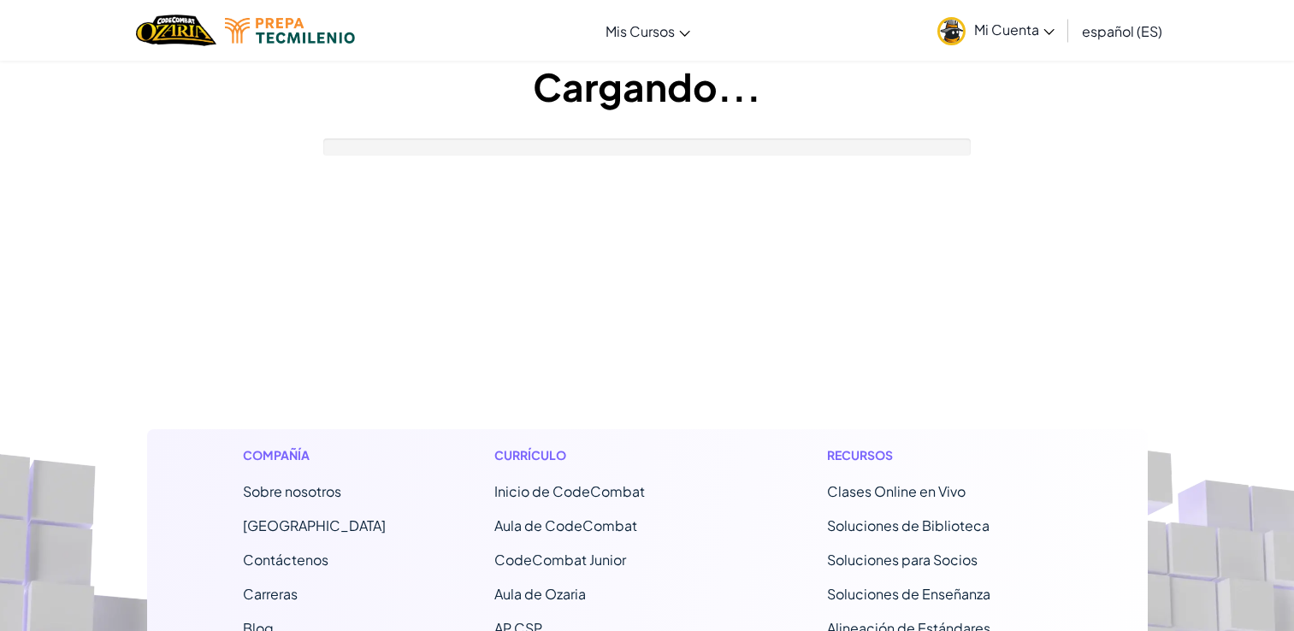 Image resolution: width=1294 pixels, height=631 pixels. Describe the element at coordinates (314, 455) in the screenshot. I see `h1: Compañía` at that location.